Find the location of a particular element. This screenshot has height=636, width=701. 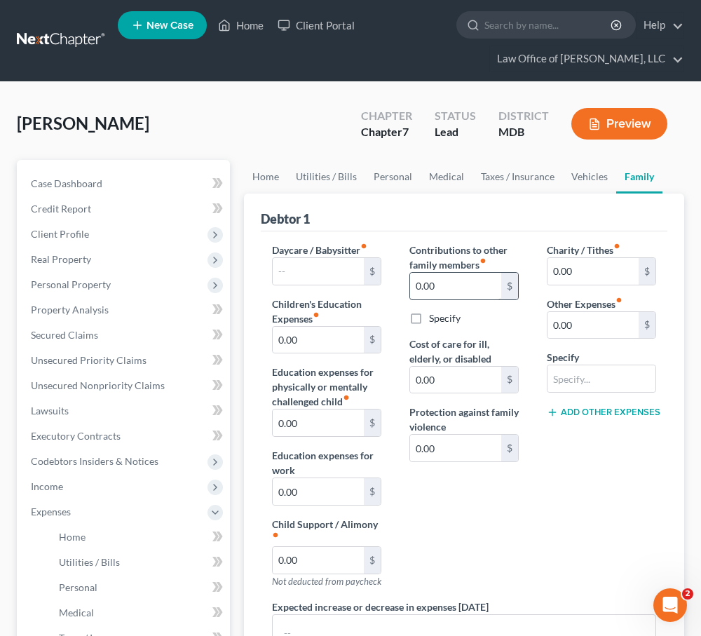

a: Vehicles is located at coordinates (590, 177).